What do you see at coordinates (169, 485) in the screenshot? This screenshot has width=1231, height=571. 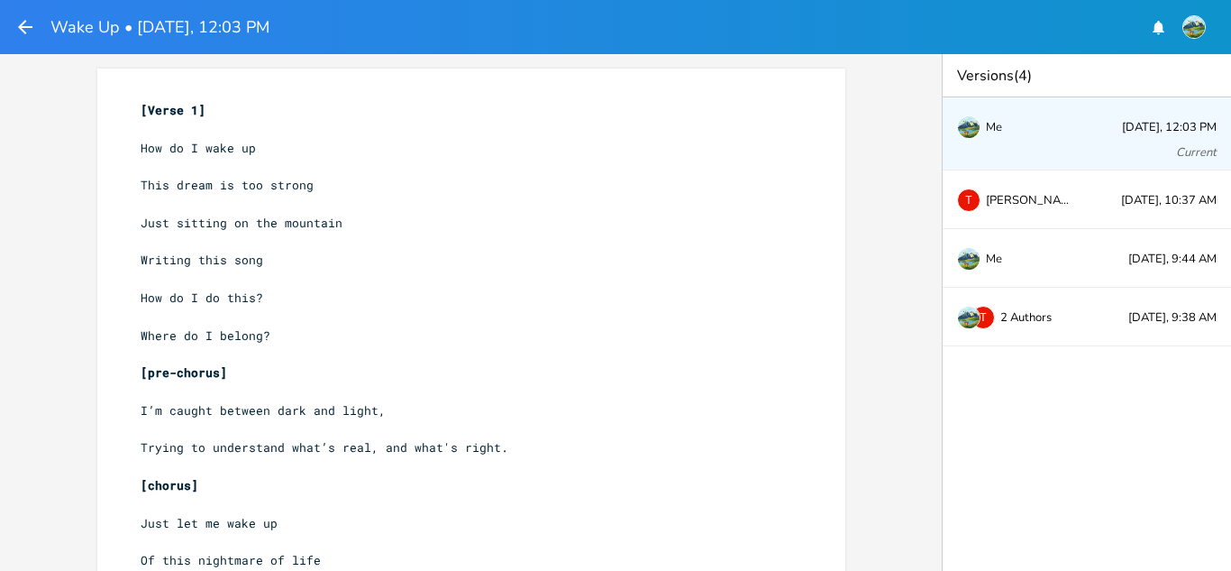 I see `span: [chorus]` at bounding box center [169, 485].